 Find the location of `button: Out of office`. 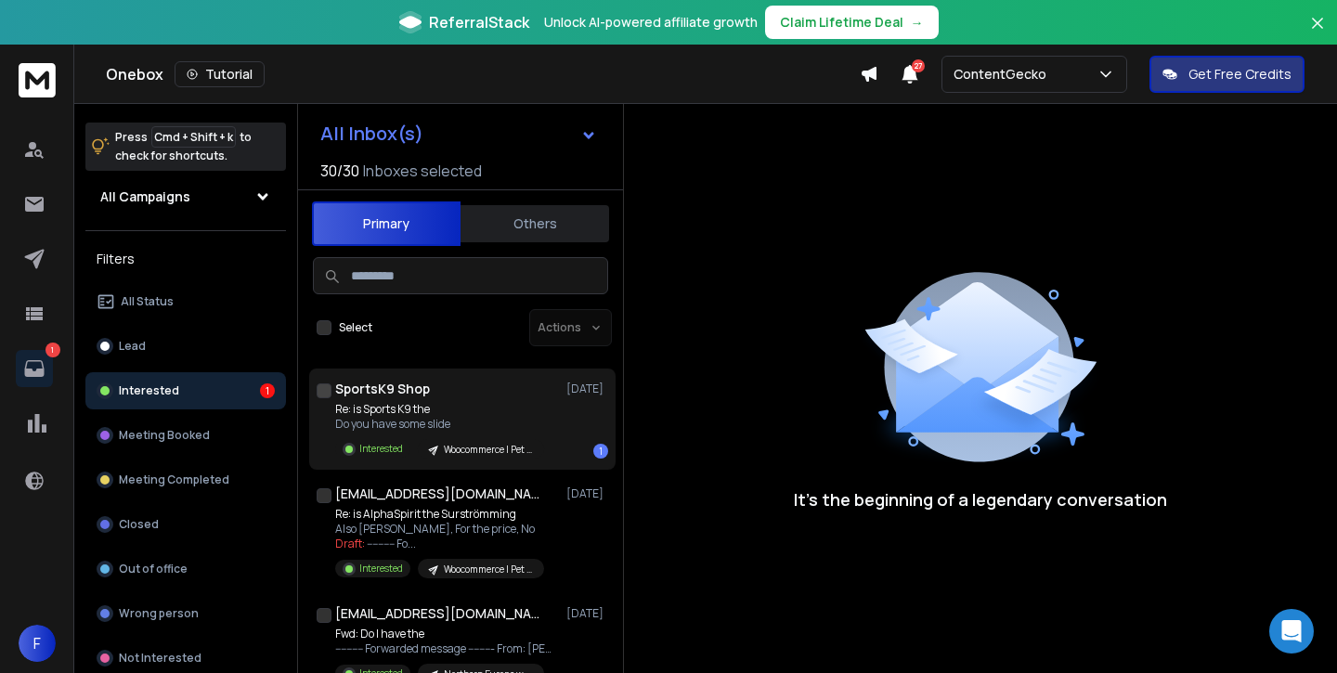

button: Out of office is located at coordinates (186, 569).